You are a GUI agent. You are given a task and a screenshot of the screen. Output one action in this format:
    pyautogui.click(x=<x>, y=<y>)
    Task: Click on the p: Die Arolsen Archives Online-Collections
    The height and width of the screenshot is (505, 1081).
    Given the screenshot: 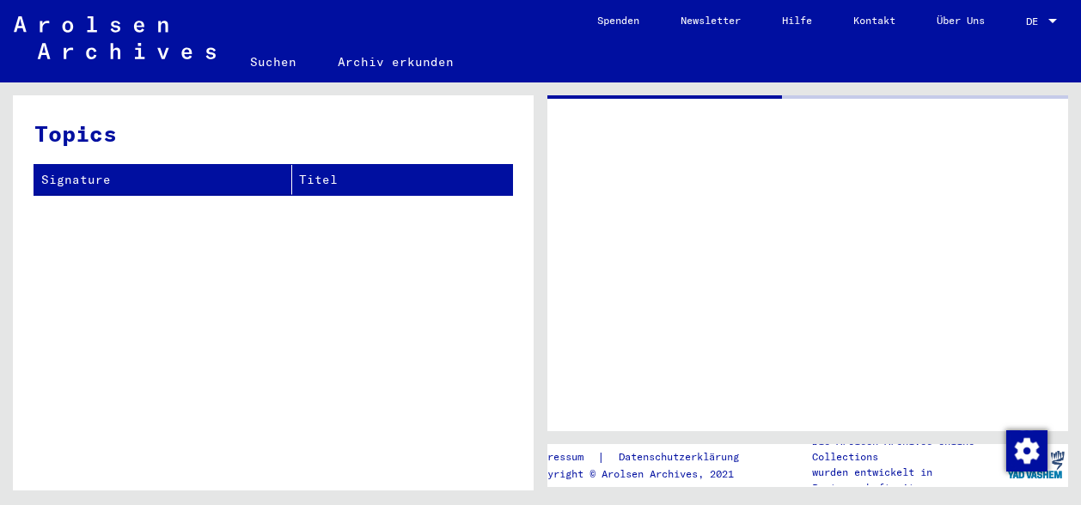 What is the action you would take?
    pyautogui.click(x=908, y=450)
    